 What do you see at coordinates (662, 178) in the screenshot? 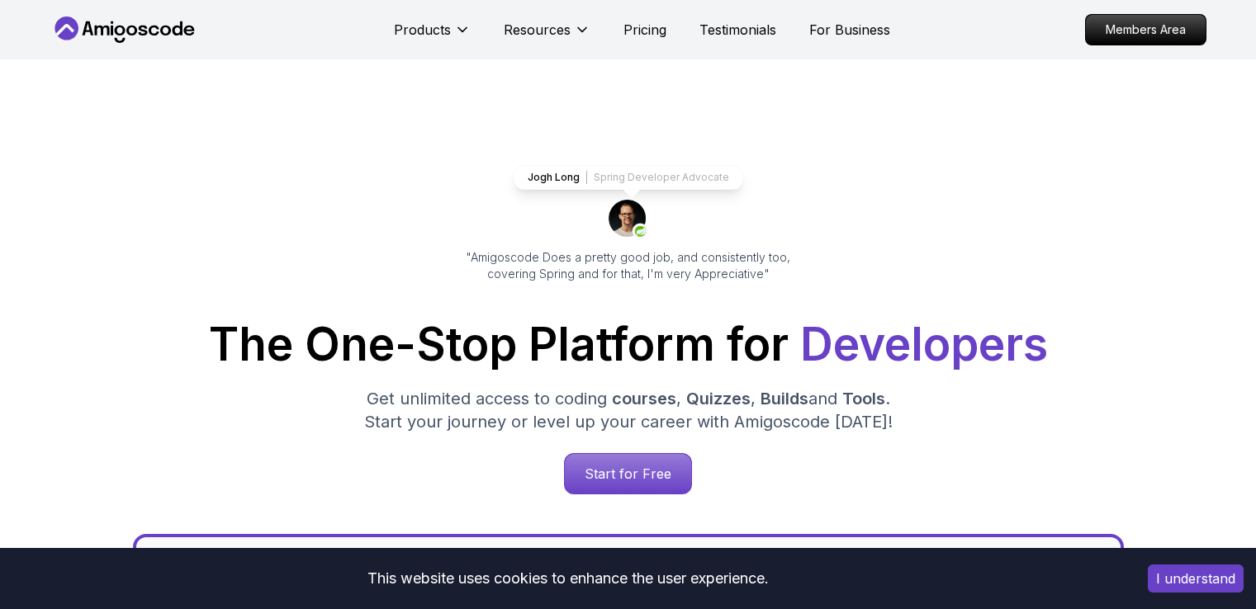
I see `p: Spring Developer Advocate` at bounding box center [662, 178].